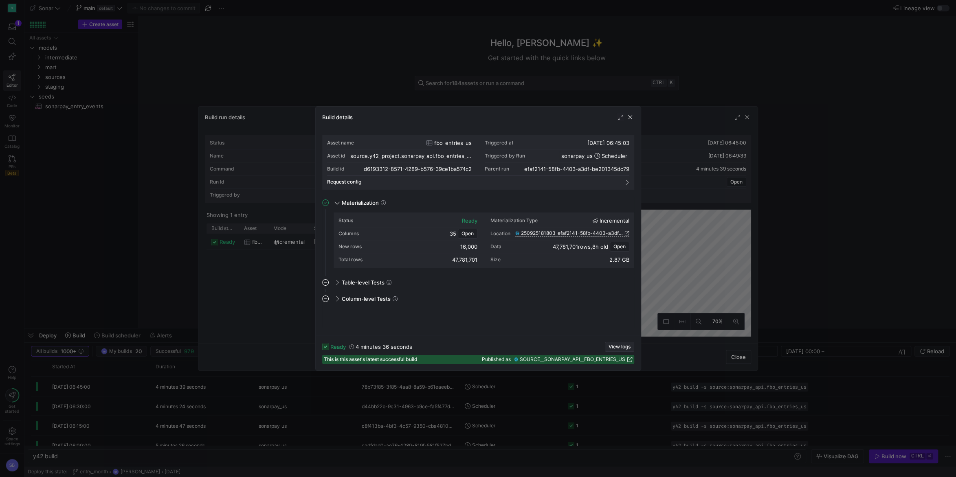 The height and width of the screenshot is (477, 956). I want to click on mat-expansion-panel-header: Request config, so click(478, 182).